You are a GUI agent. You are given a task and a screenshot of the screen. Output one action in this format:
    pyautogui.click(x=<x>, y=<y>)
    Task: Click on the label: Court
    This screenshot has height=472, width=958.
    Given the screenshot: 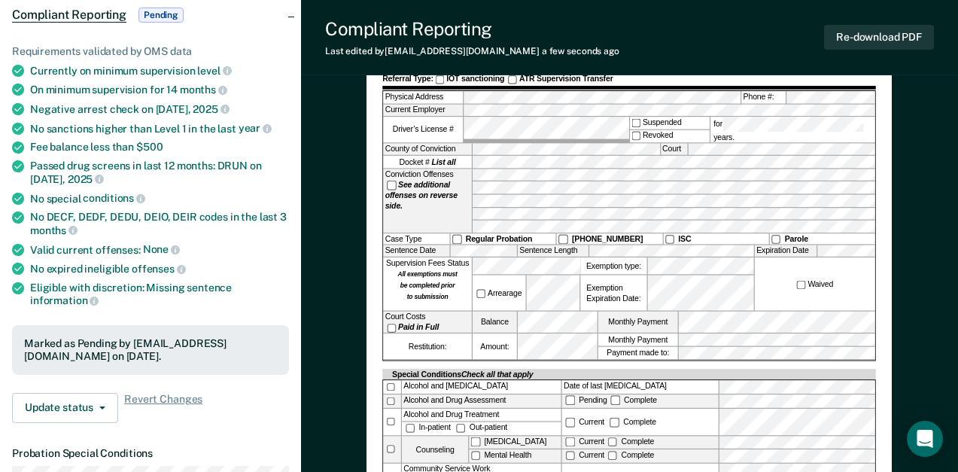 What is the action you would take?
    pyautogui.click(x=674, y=149)
    